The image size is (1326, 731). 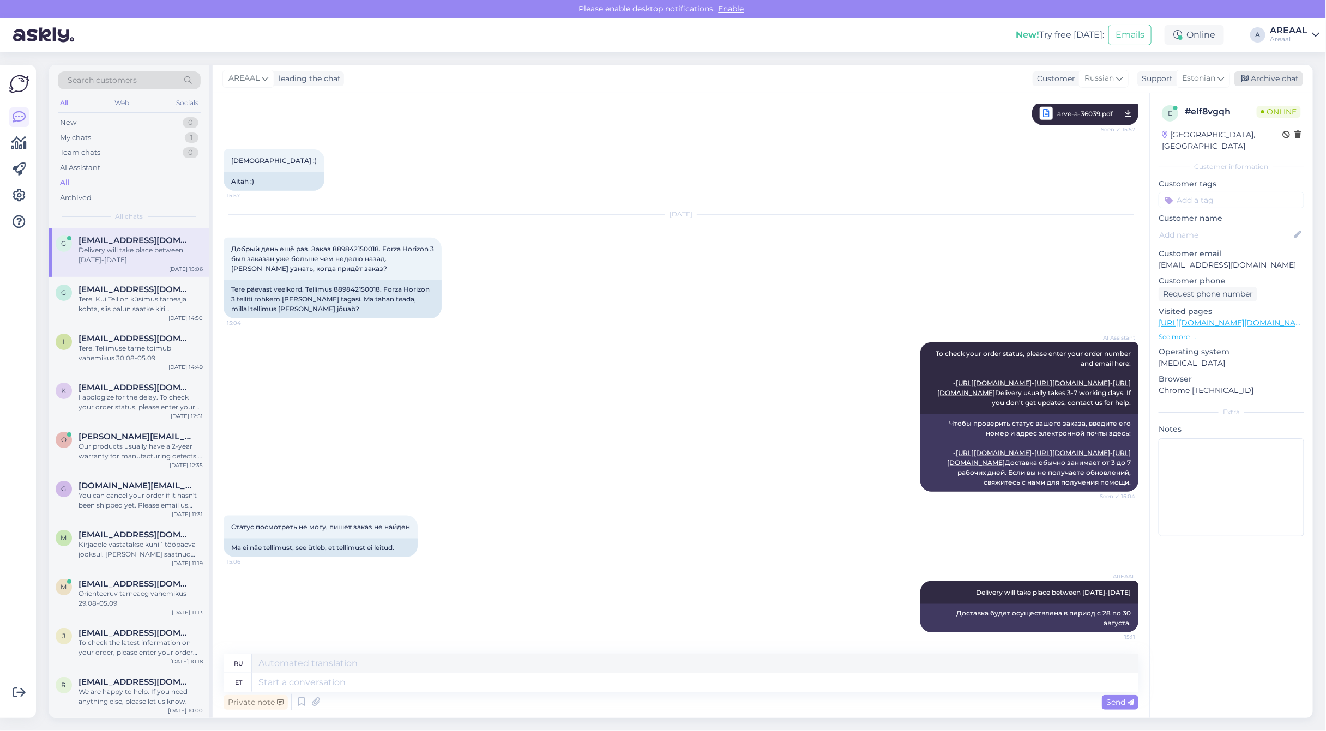 What do you see at coordinates (135, 437) in the screenshot?
I see `span: olga.saf@live.com` at bounding box center [135, 437].